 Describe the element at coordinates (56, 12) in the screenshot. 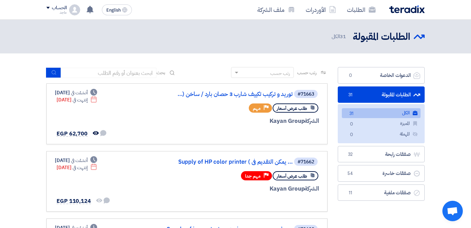

I see `div: ماجد` at that location.